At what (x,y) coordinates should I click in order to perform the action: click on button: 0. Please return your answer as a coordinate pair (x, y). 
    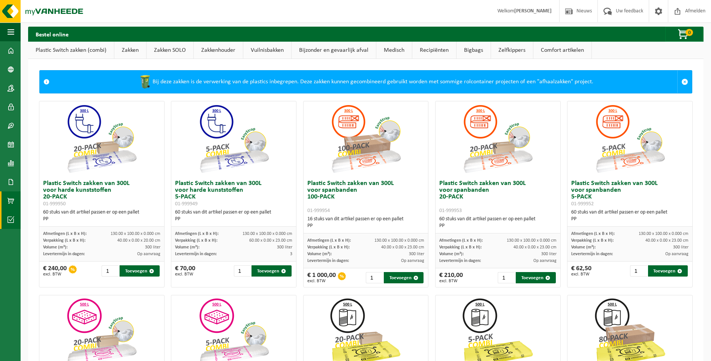
    Looking at the image, I should click on (684, 34).